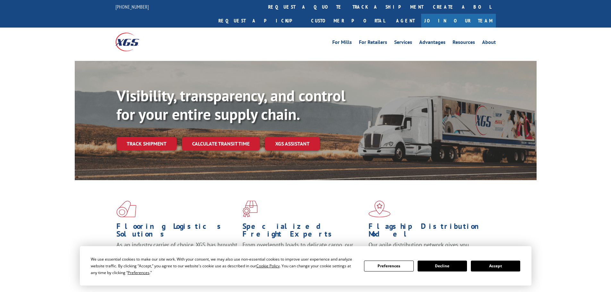 This screenshot has height=292, width=611. I want to click on h1: Flagship Distribution Model, so click(429, 232).